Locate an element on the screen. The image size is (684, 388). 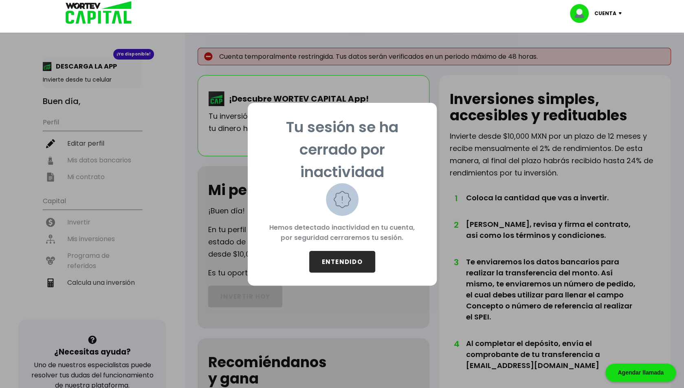
p: Hemos detectado inactividad en tu cuenta, por seguridad cerraremos tu sesión. is located at coordinates (342, 233).